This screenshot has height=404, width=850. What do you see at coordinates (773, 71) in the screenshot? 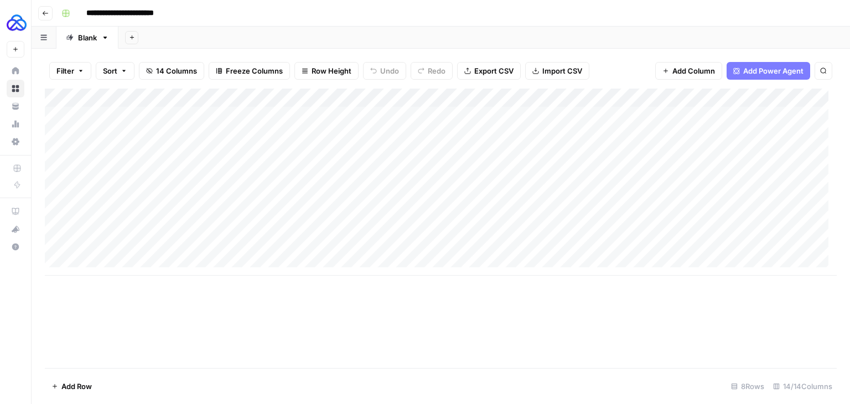
I see `span: Add Power Agent` at bounding box center [773, 71].